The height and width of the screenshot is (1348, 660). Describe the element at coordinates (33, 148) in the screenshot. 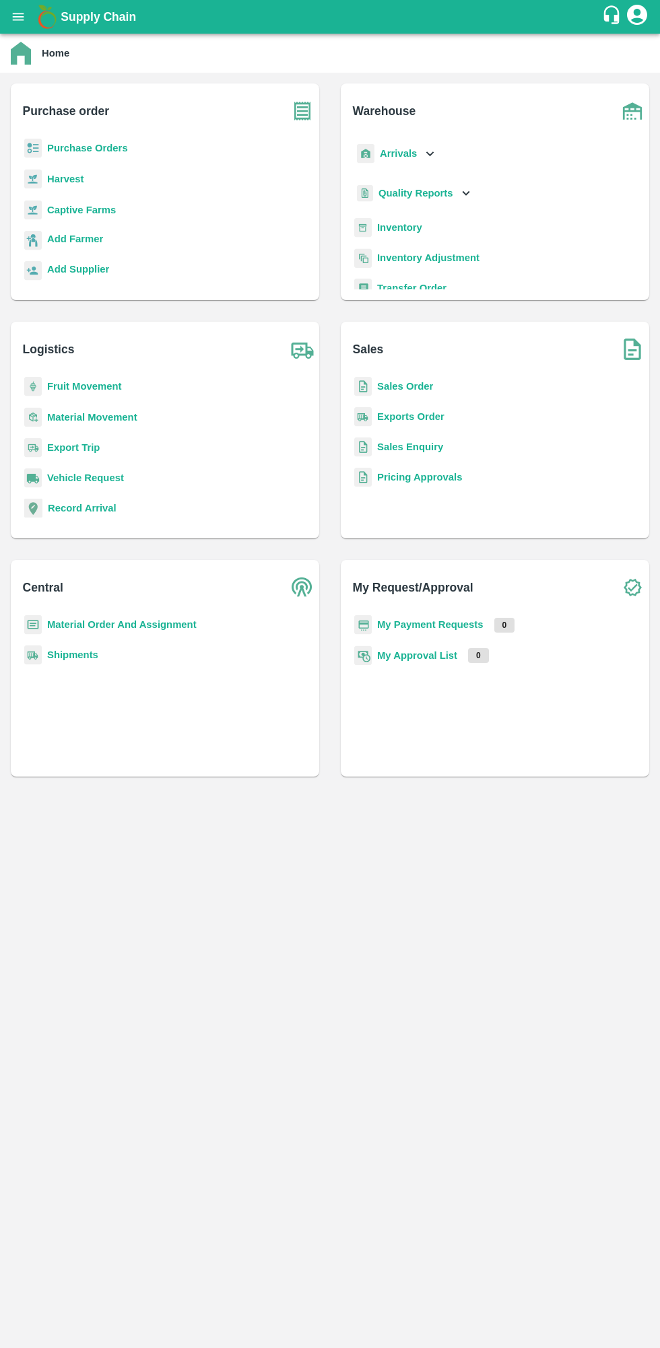

I see `img: reciept` at that location.